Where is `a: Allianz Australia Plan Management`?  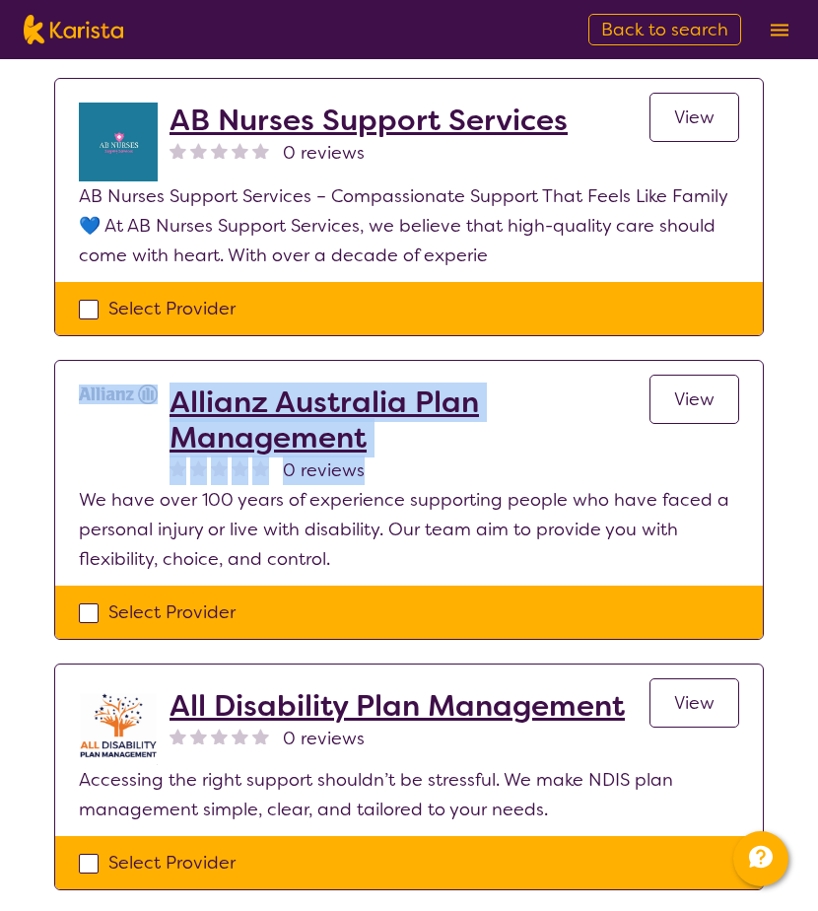 a: Allianz Australia Plan Management is located at coordinates (409, 420).